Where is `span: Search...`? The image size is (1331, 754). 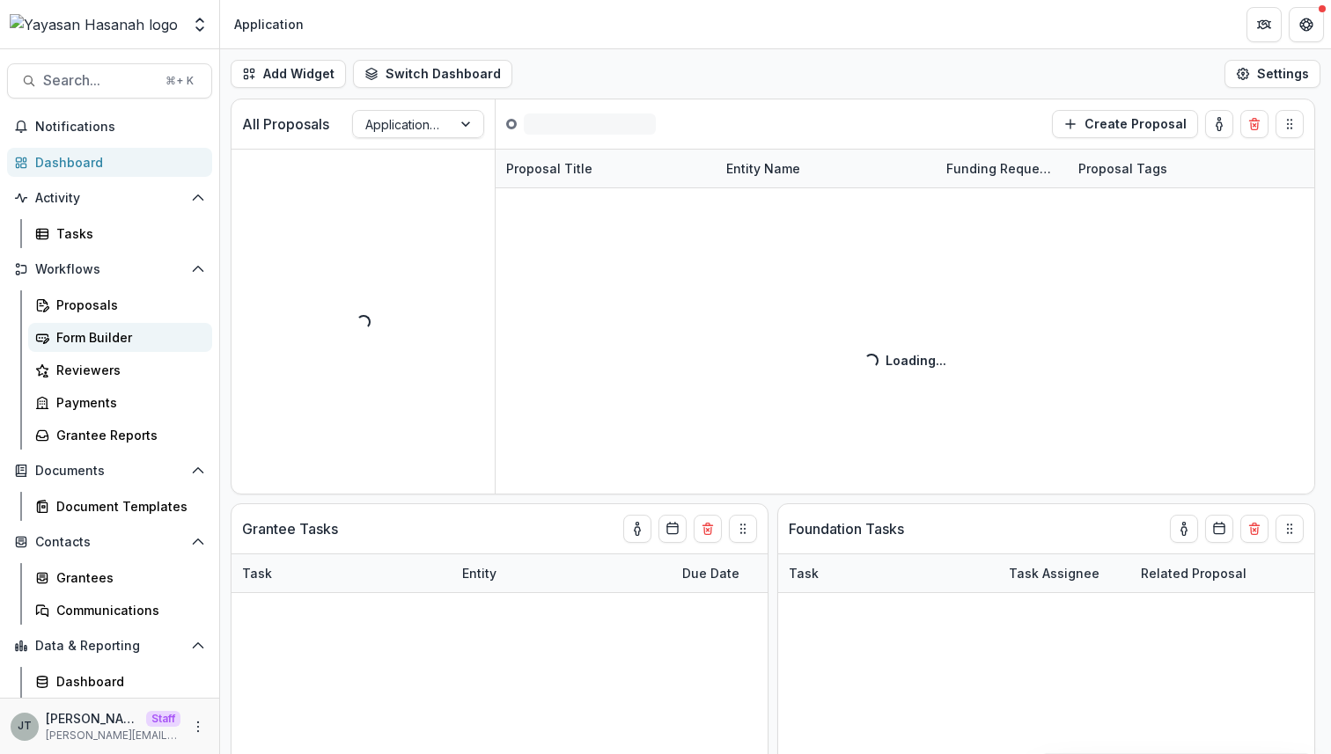 span: Search... is located at coordinates (99, 80).